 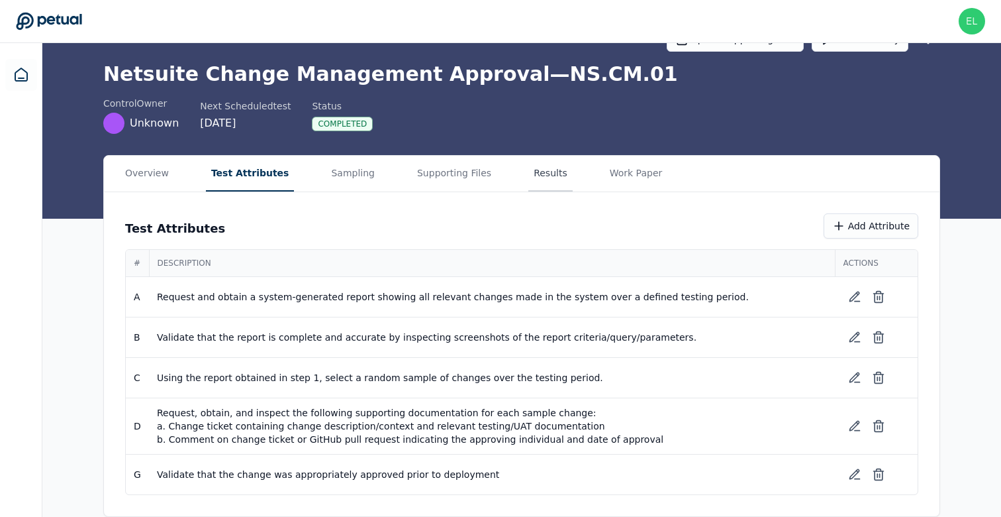 I want to click on div: Next Scheduled test, so click(x=245, y=106).